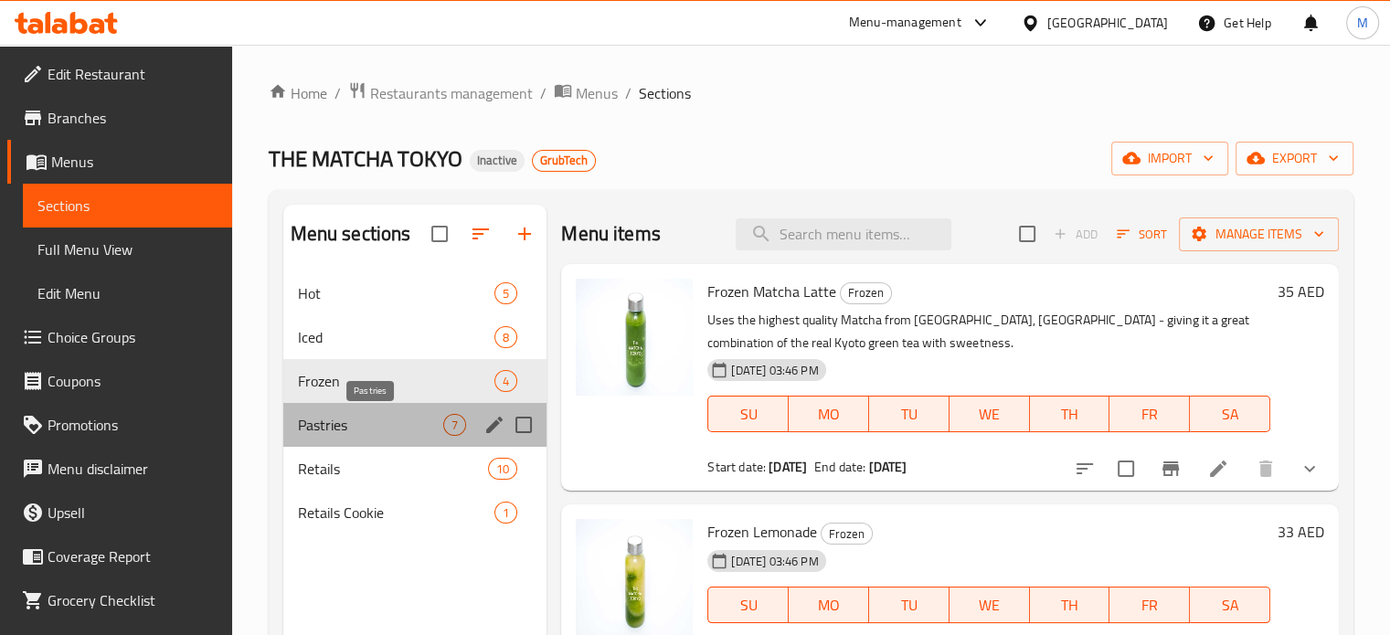 The width and height of the screenshot is (1390, 635). What do you see at coordinates (1141, 234) in the screenshot?
I see `button: Sort` at bounding box center [1141, 234].